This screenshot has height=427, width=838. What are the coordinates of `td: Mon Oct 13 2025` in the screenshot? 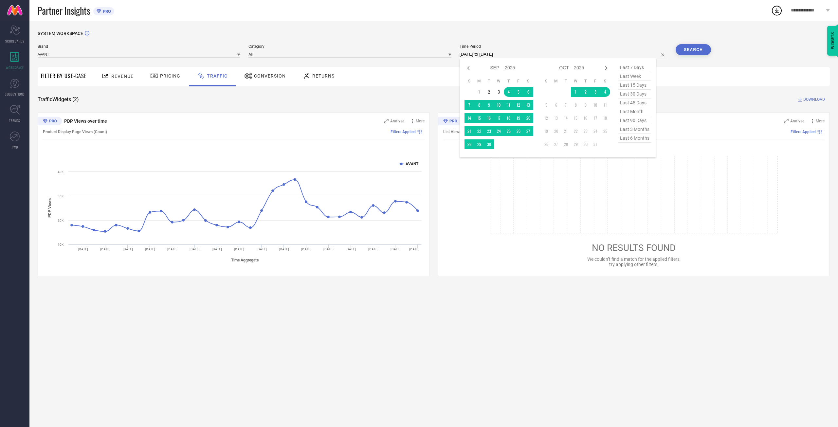 It's located at (556, 118).